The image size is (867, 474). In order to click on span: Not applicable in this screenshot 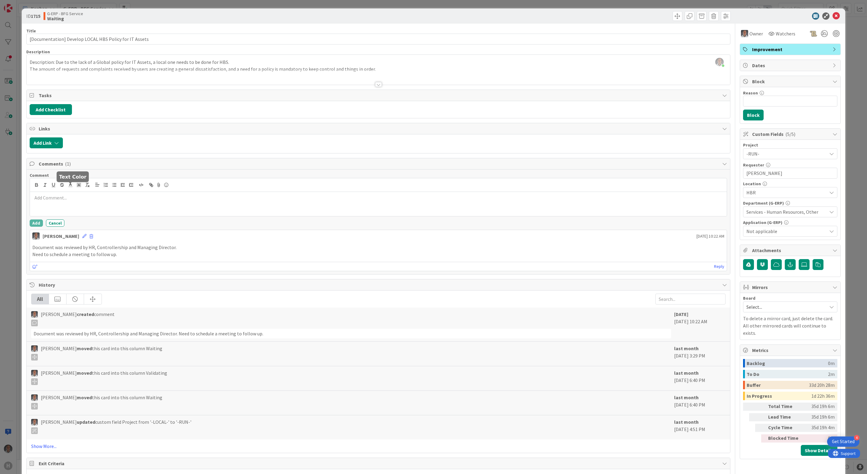, I will do `click(787, 231)`.